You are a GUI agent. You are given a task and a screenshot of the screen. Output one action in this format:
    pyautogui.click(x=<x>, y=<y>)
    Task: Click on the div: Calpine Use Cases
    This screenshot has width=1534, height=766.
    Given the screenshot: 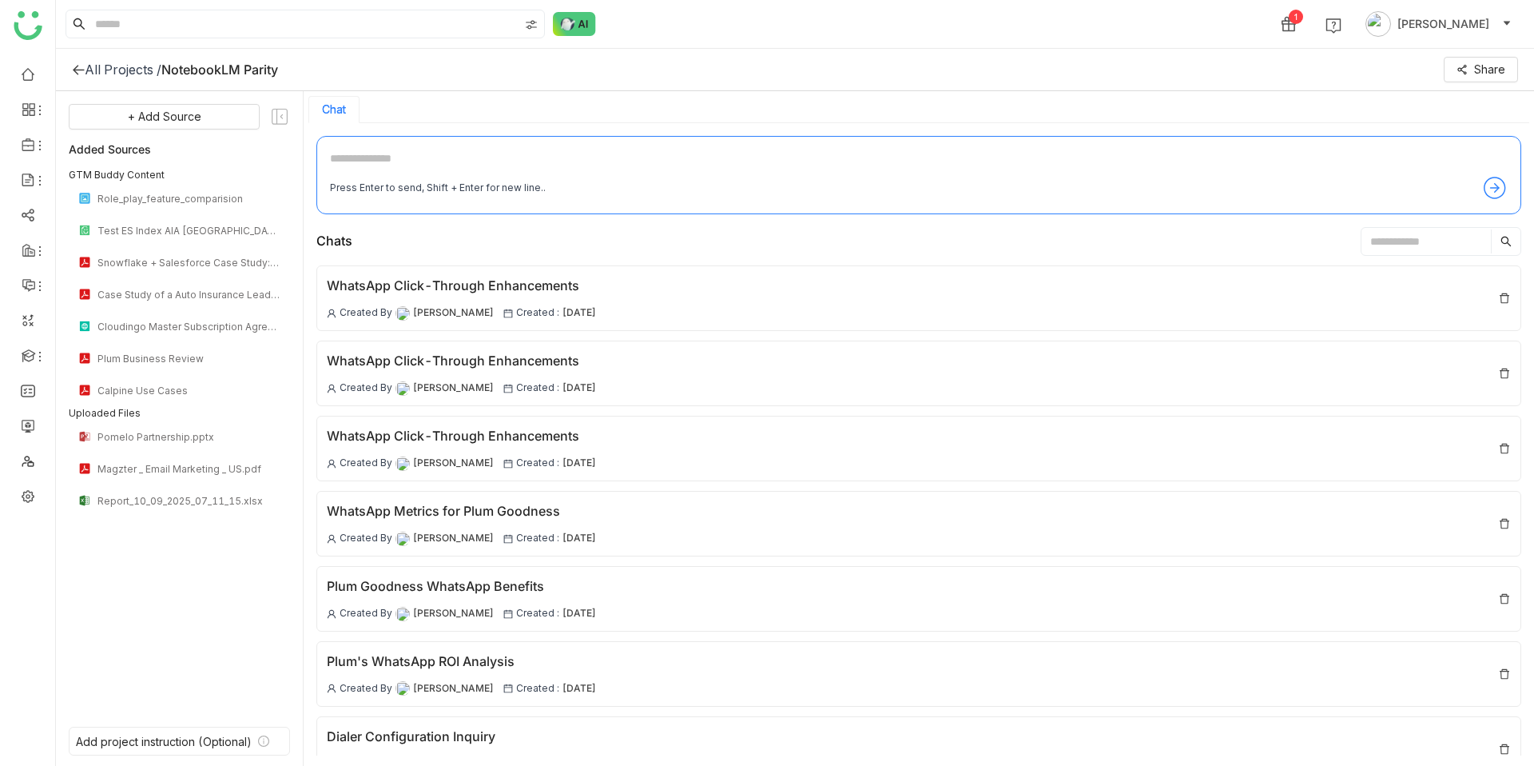 What is the action you would take?
    pyautogui.click(x=189, y=390)
    